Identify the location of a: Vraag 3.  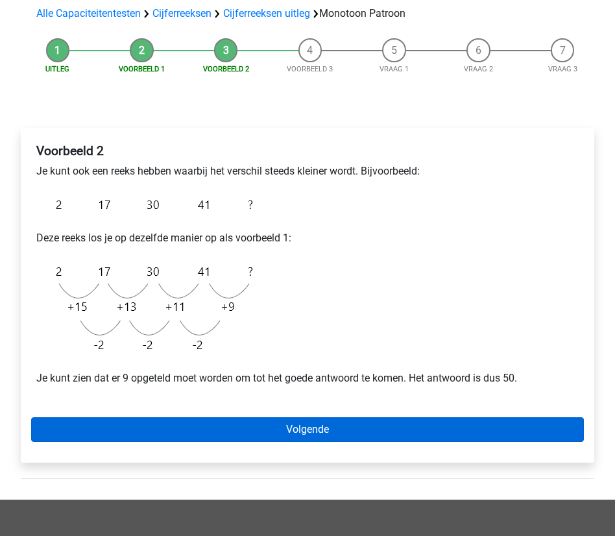
(563, 69).